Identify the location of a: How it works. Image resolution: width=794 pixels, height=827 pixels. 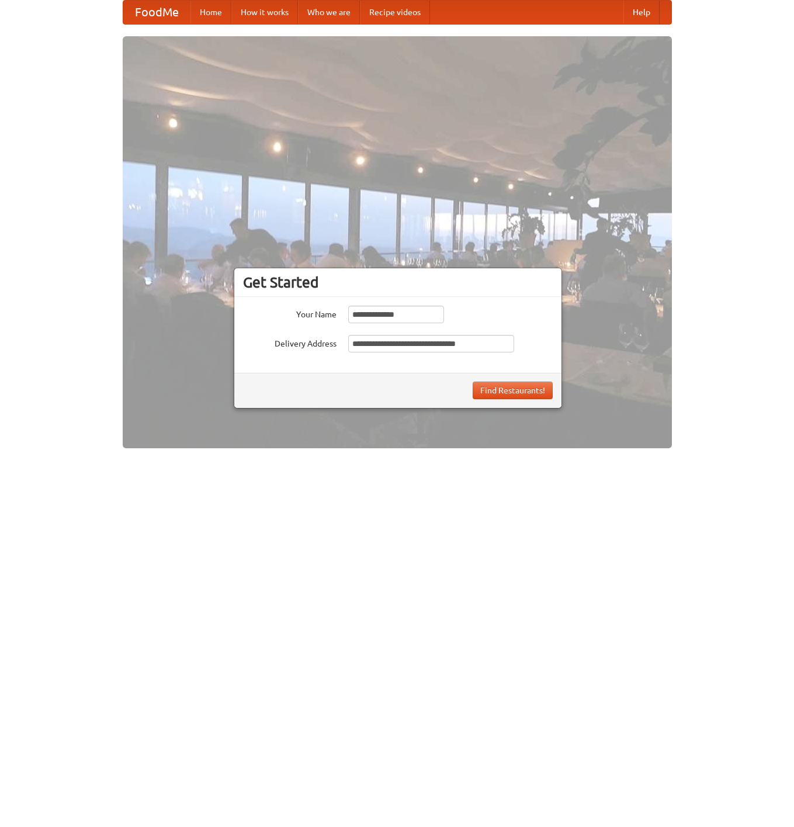
(265, 12).